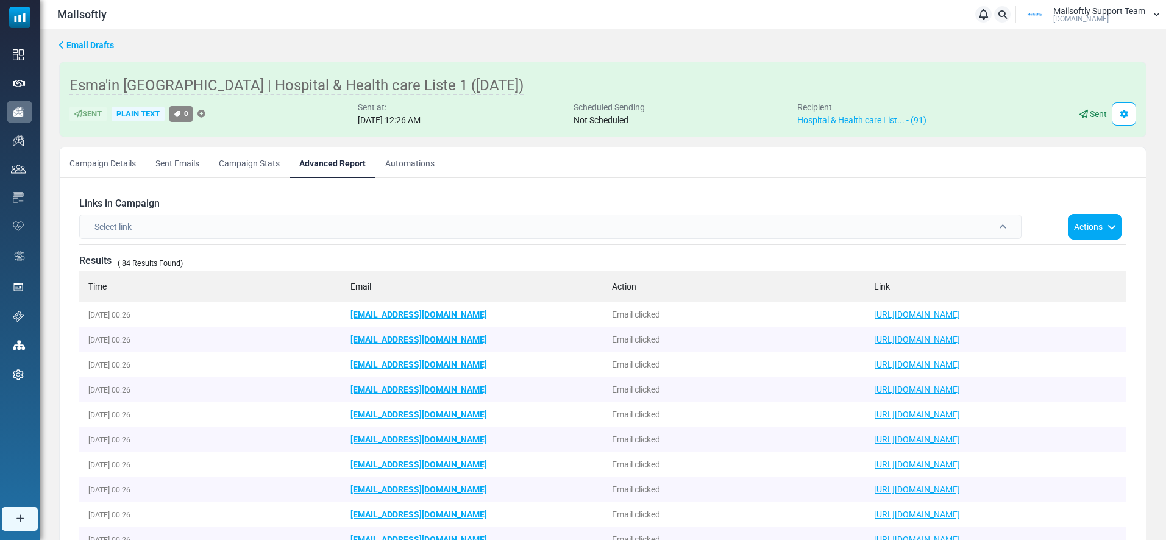 Image resolution: width=1166 pixels, height=540 pixels. What do you see at coordinates (82, 14) in the screenshot?
I see `span: Mailsoftly` at bounding box center [82, 14].